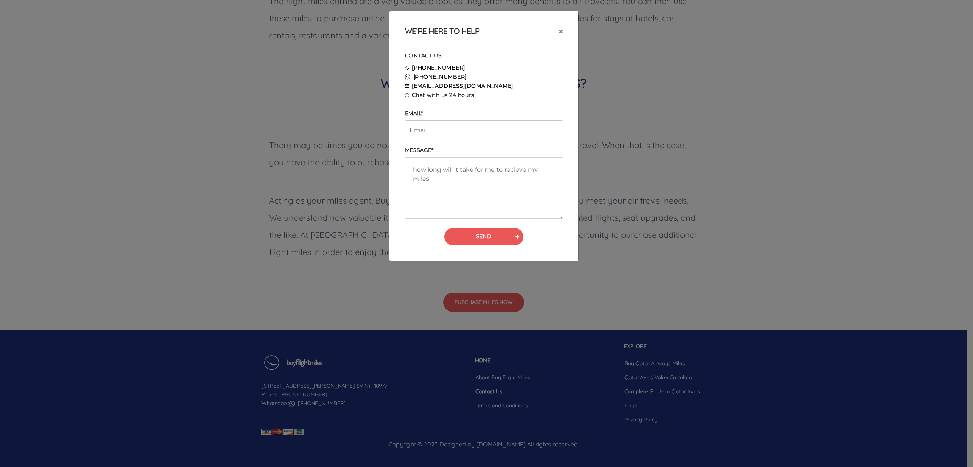  Describe the element at coordinates (408, 77) in the screenshot. I see `img: whatsapp icon` at that location.